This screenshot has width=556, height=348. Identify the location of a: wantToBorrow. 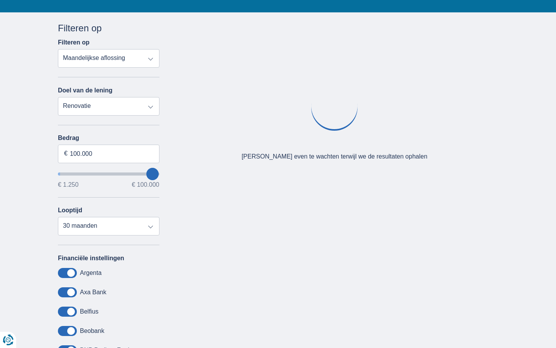
(109, 174).